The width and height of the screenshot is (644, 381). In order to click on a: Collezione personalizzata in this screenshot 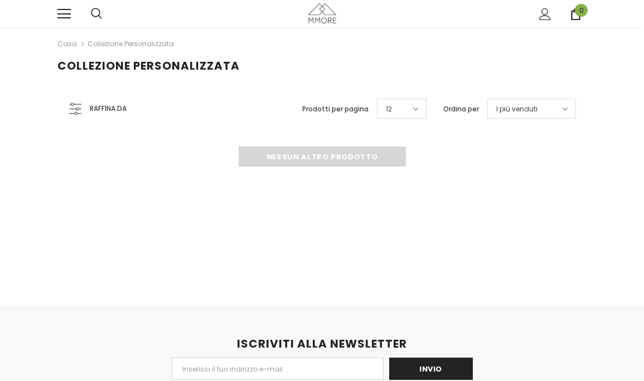, I will do `click(130, 43)`.